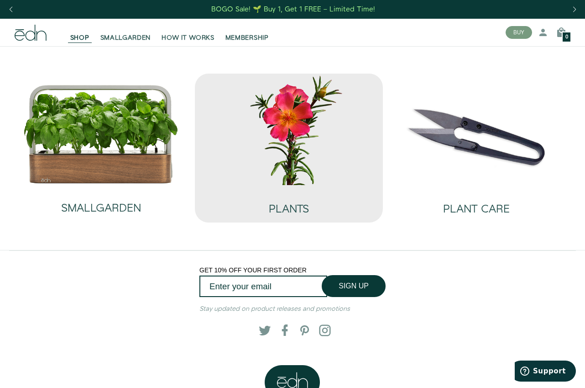 This screenshot has width=585, height=388. What do you see at coordinates (35, 11) in the screenshot?
I see `span: Support` at bounding box center [35, 11].